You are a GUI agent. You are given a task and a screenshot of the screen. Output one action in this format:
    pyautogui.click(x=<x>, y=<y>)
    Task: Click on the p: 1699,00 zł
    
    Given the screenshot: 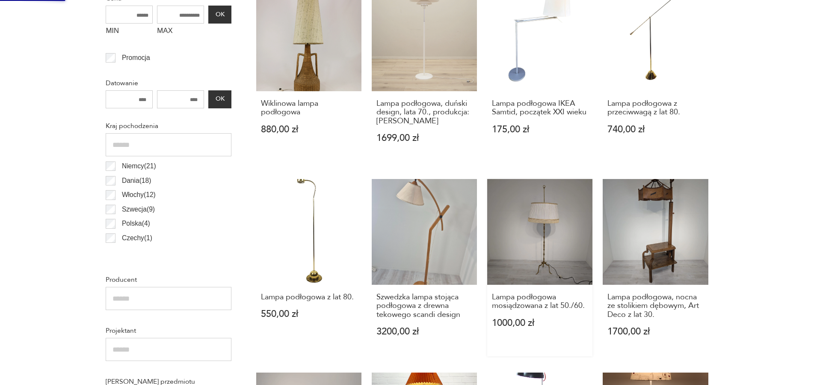 What is the action you would take?
    pyautogui.click(x=425, y=138)
    